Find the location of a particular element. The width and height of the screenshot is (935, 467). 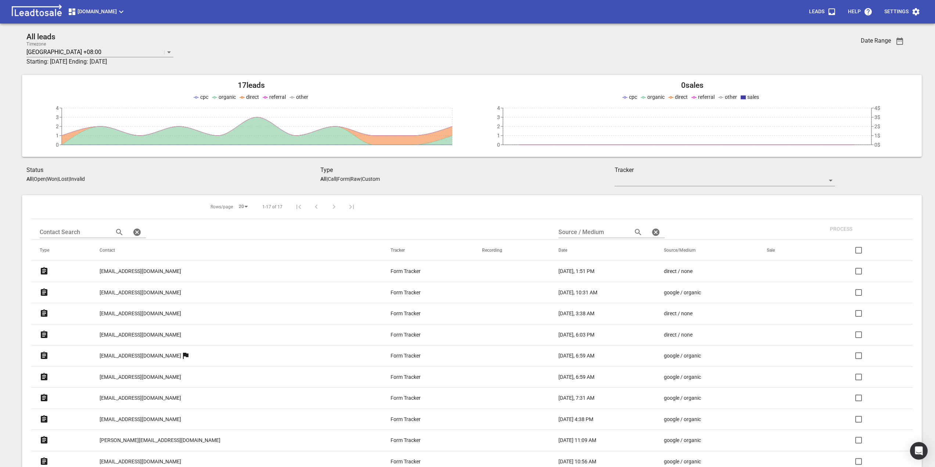

span: 1-17 of 17 is located at coordinates (272, 207).